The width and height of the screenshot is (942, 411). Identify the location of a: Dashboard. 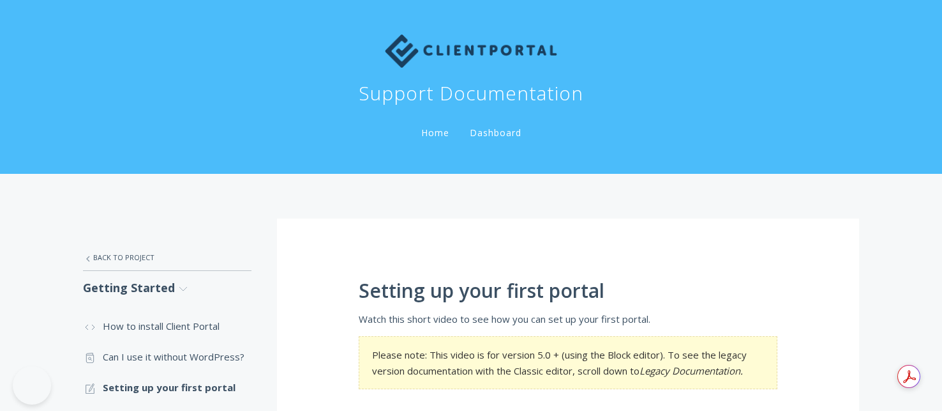
(495, 132).